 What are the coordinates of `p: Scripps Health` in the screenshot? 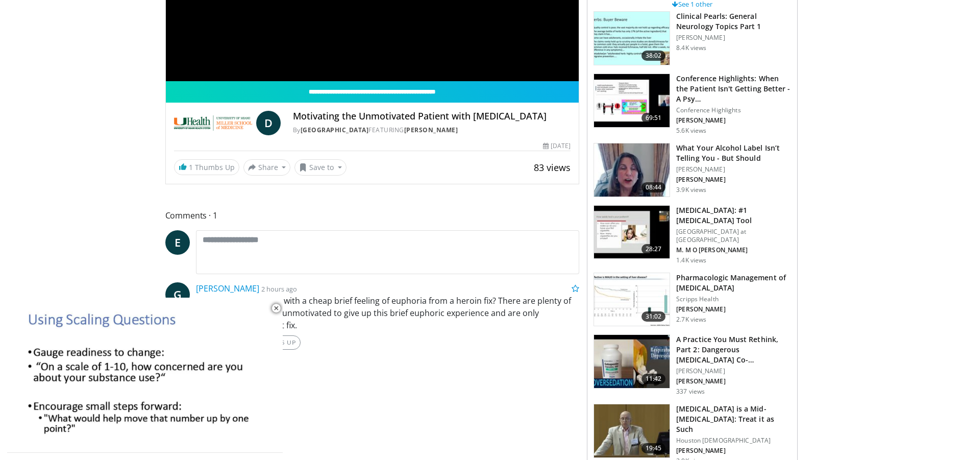 It's located at (734, 299).